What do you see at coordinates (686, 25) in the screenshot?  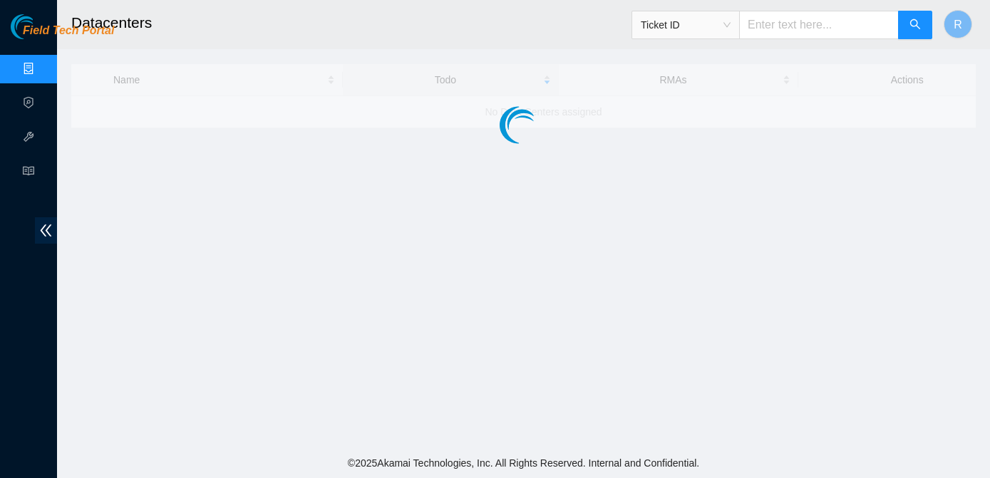 I see `span: Ticket ID` at bounding box center [686, 25].